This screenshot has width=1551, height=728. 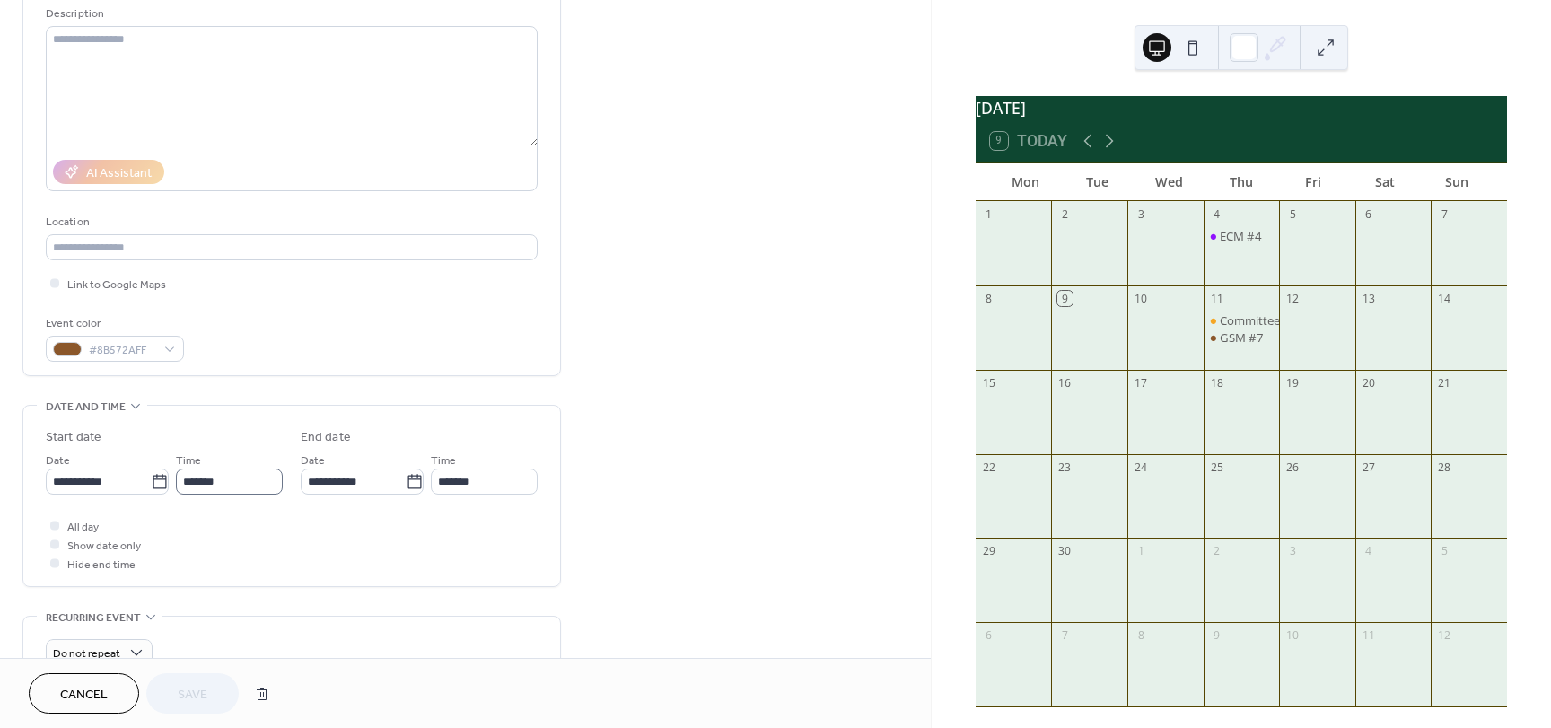 What do you see at coordinates (1368, 382) in the screenshot?
I see `div: 20` at bounding box center [1368, 382].